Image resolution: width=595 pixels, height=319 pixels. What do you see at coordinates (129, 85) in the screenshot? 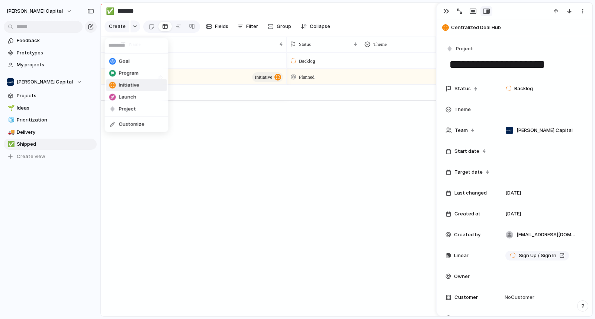
I see `span: Initiative` at bounding box center [129, 85].